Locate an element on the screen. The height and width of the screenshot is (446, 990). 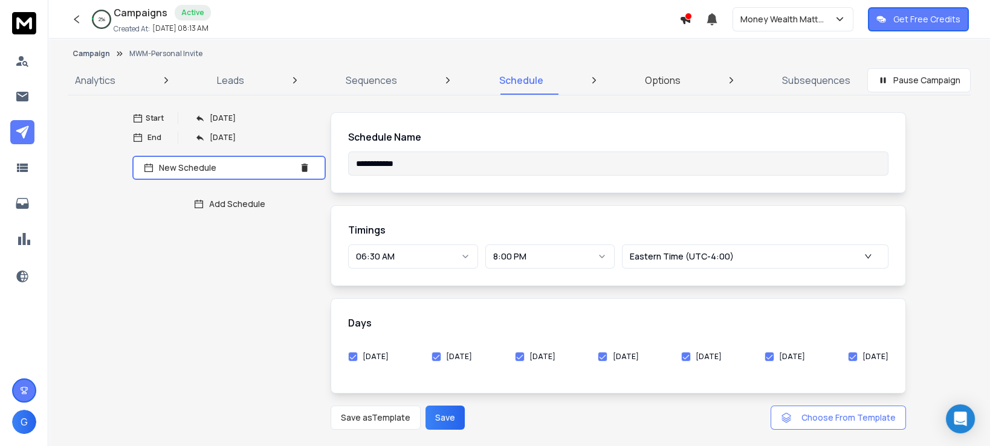
a: Leads is located at coordinates (230, 80).